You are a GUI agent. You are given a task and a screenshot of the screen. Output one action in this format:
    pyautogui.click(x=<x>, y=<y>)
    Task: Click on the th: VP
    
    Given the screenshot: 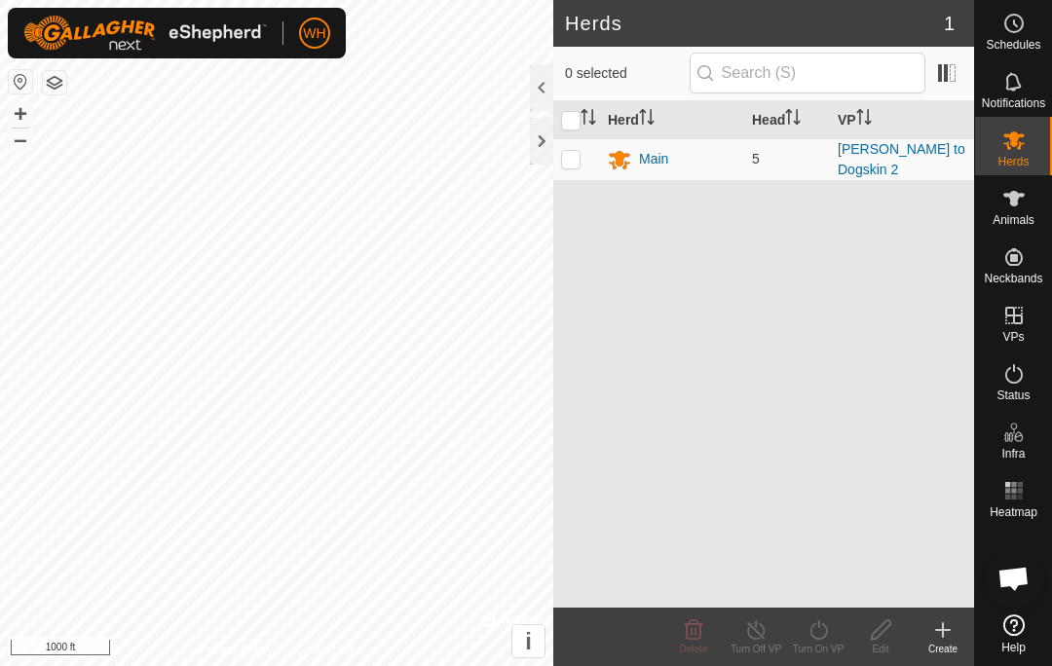 What is the action you would take?
    pyautogui.click(x=902, y=120)
    